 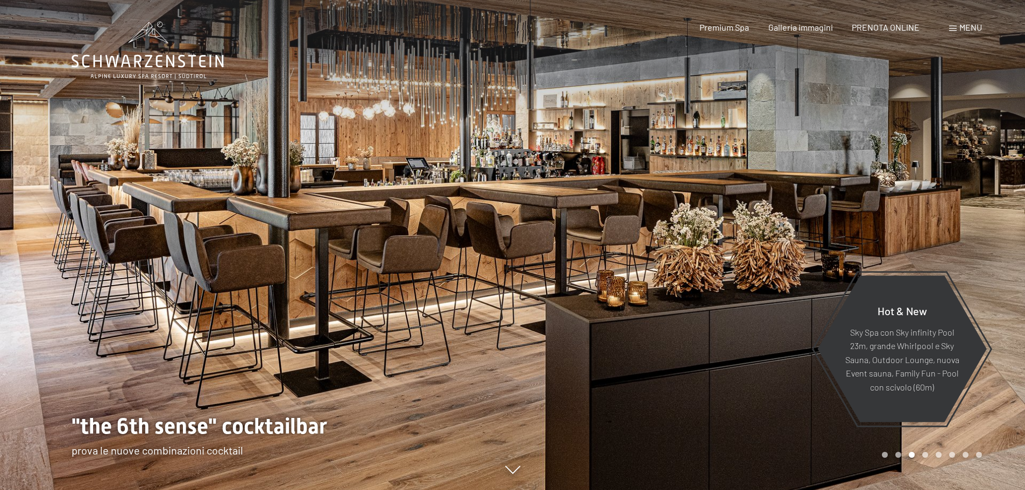 What do you see at coordinates (925, 454) in the screenshot?
I see `div: Carousel Page 4` at bounding box center [925, 454].